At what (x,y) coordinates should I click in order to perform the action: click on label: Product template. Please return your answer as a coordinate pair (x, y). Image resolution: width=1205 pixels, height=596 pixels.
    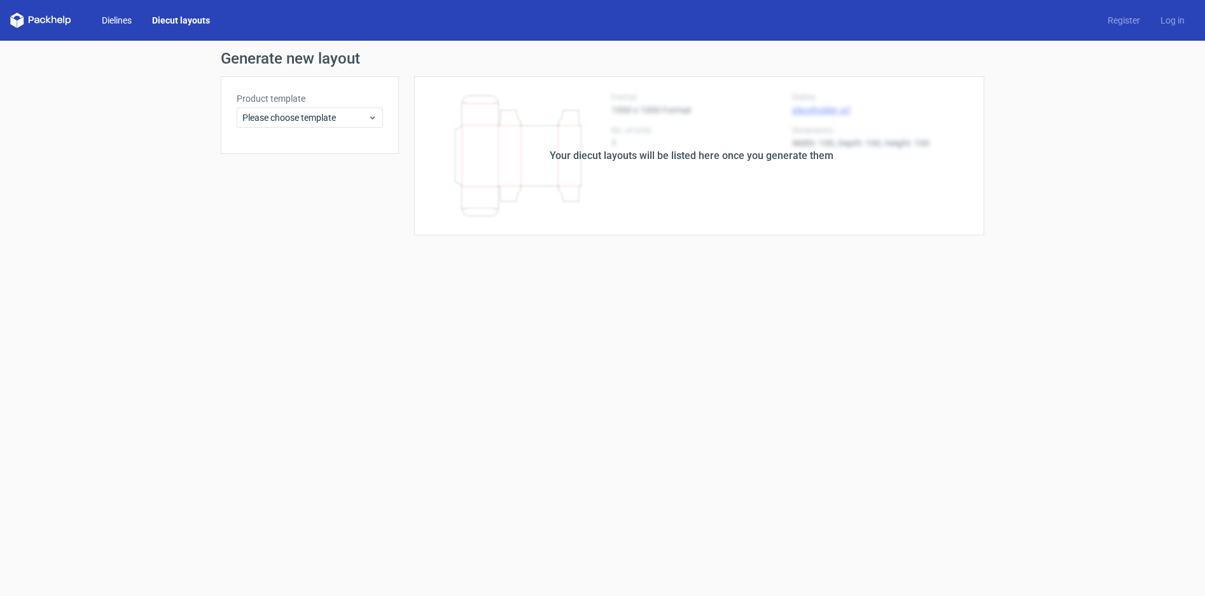
    Looking at the image, I should click on (310, 99).